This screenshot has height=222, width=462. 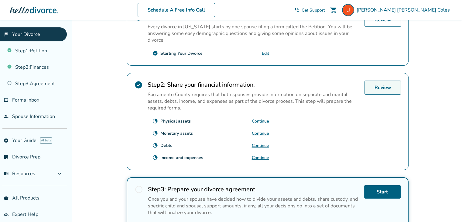 What do you see at coordinates (334, 10) in the screenshot?
I see `span: shopping_cart` at bounding box center [334, 10].